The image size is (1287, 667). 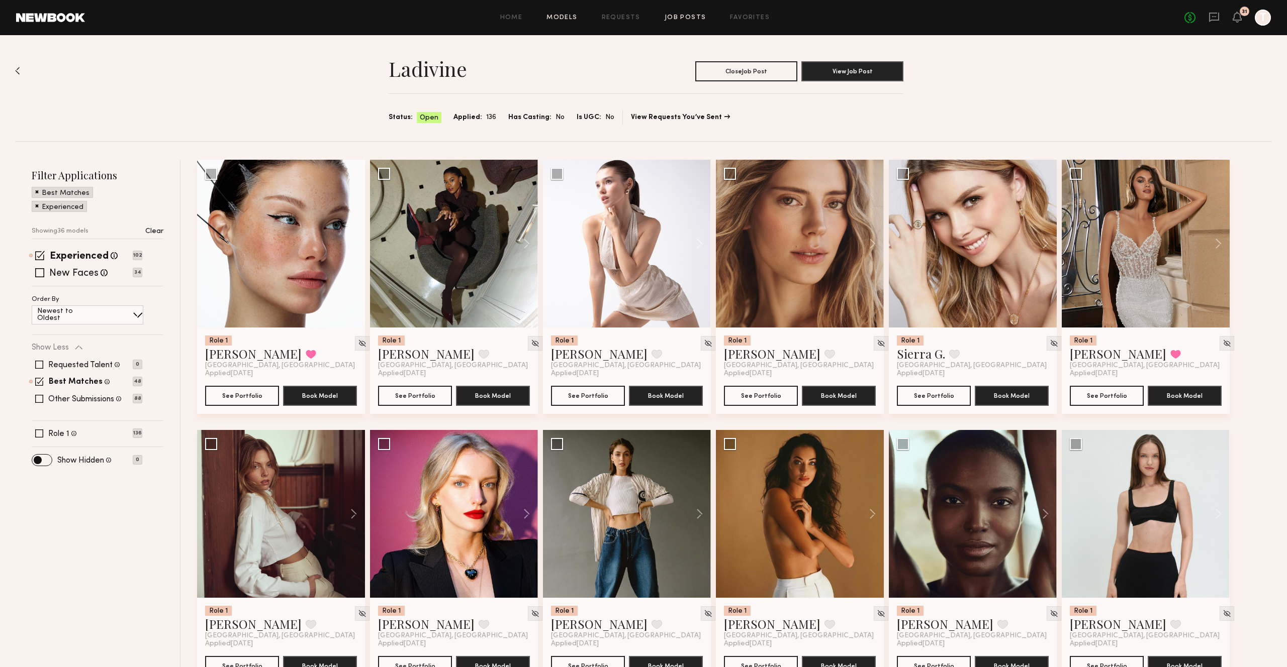 What do you see at coordinates (50, 348) in the screenshot?
I see `p: Show Less` at bounding box center [50, 348].